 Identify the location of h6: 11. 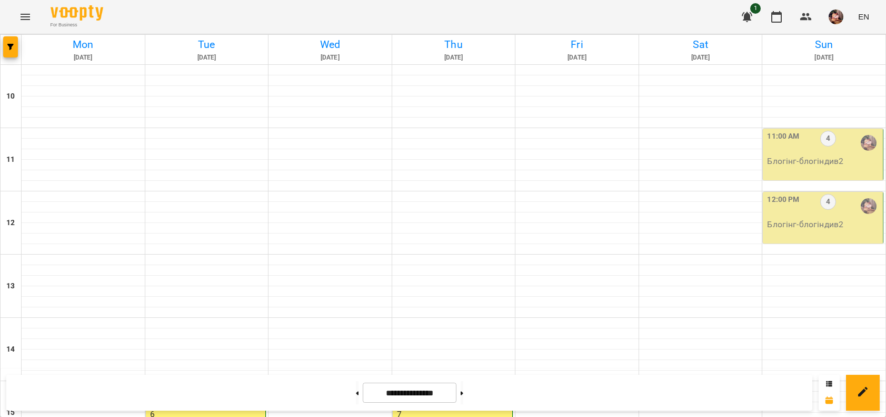
(11, 160).